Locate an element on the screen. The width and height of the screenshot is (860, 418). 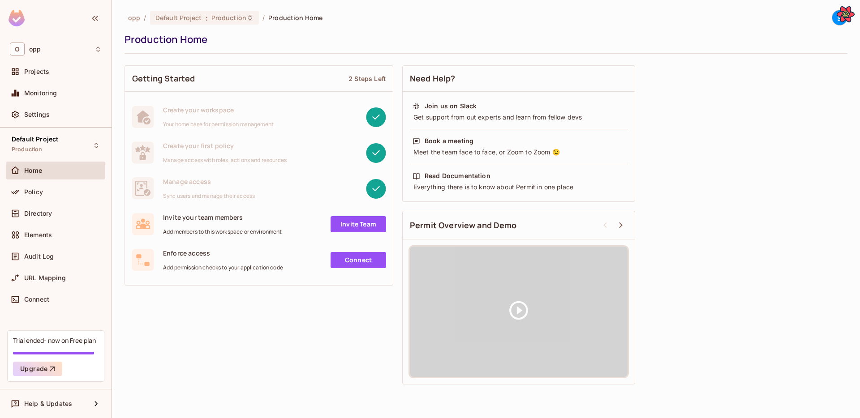
span: Permit Overview and Demo is located at coordinates (463, 225).